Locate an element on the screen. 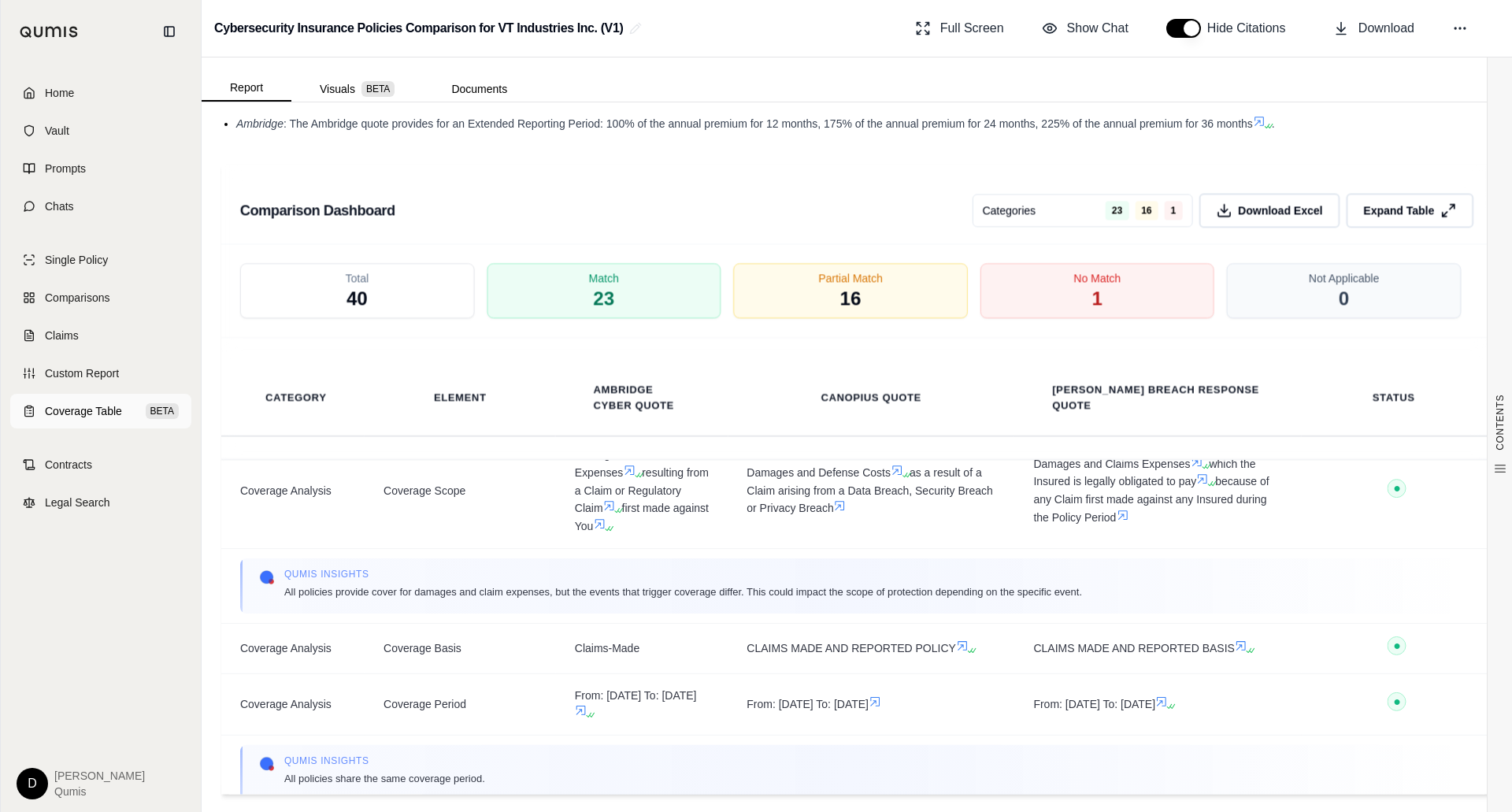  span: Total is located at coordinates (357, 279).